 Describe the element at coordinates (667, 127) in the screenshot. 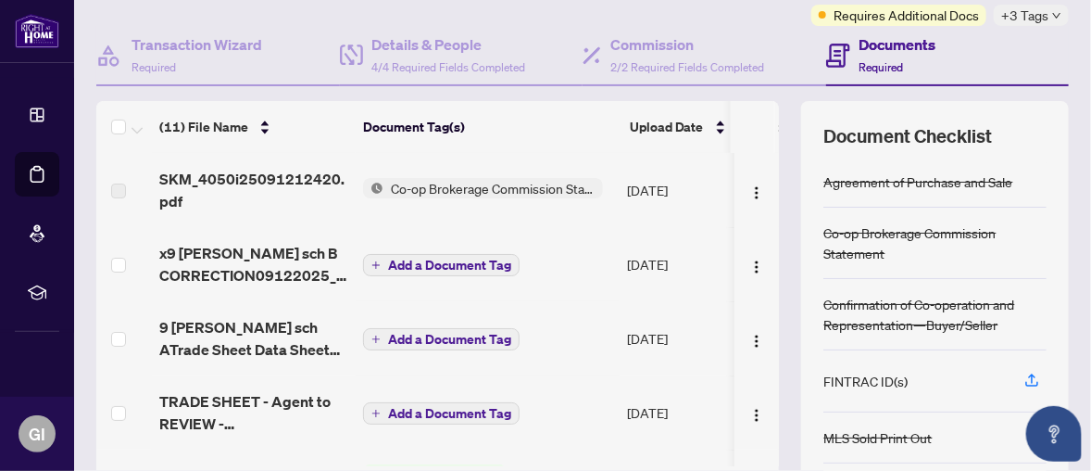

I see `span: Upload Date` at that location.